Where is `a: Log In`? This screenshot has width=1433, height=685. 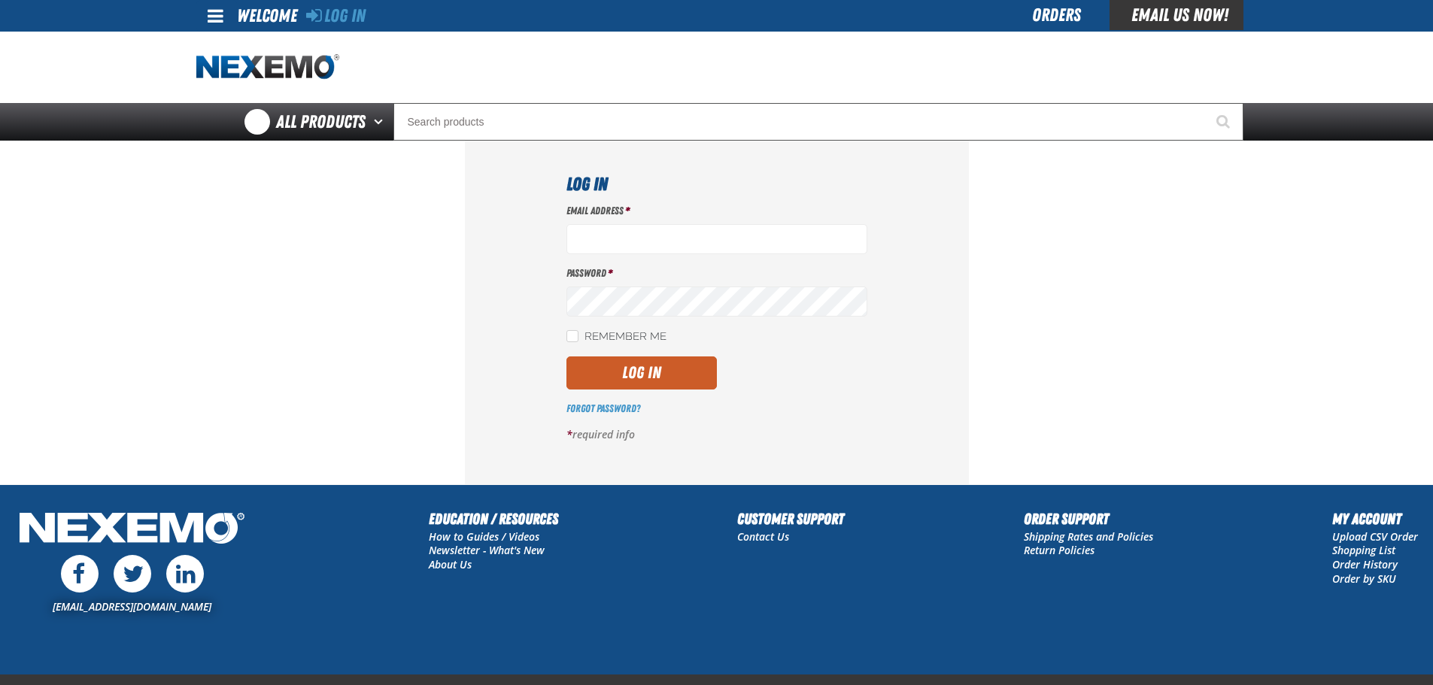
a: Log In is located at coordinates (336, 16).